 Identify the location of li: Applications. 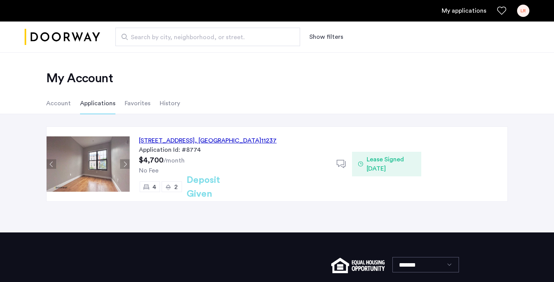
(98, 103).